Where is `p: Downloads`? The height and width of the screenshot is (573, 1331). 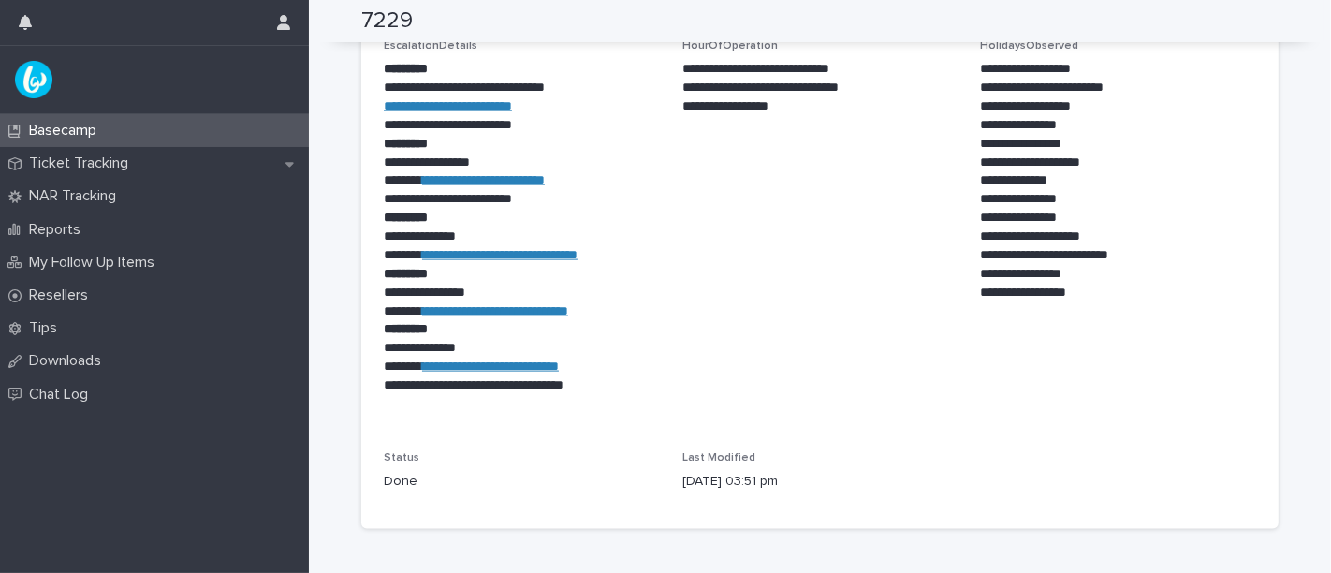 p: Downloads is located at coordinates (68, 360).